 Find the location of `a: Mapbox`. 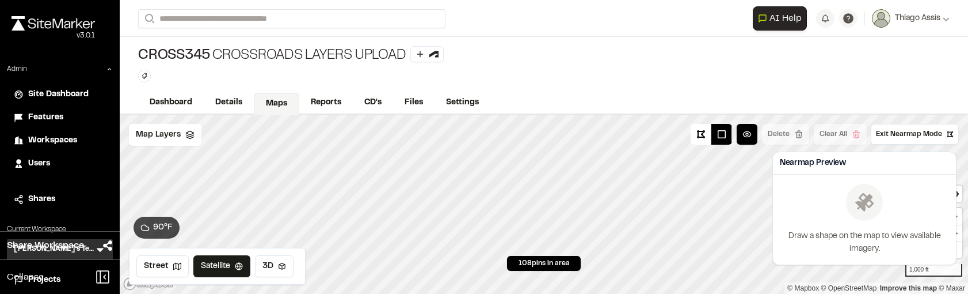

a: Mapbox is located at coordinates (803, 288).